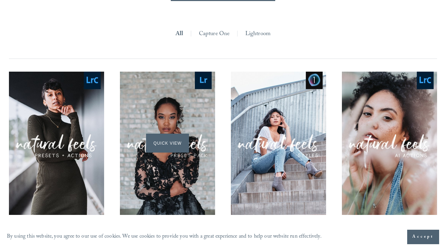  Describe the element at coordinates (423, 237) in the screenshot. I see `span: Accept` at that location.